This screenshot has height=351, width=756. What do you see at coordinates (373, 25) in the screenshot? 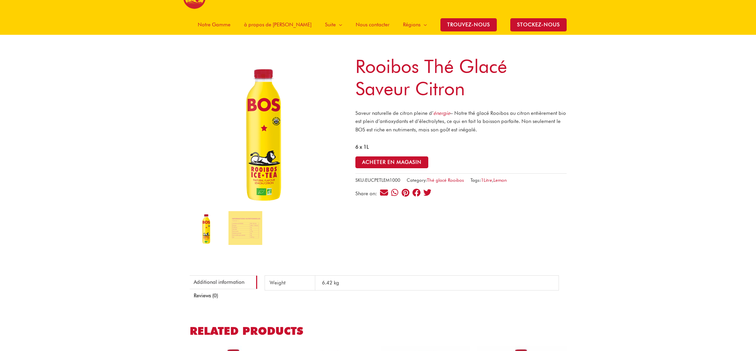
I see `a: Nous contacter` at bounding box center [373, 25].